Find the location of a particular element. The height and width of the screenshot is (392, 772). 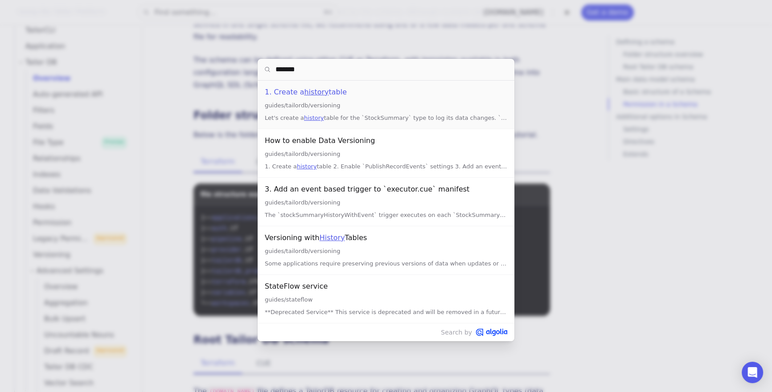

div: 3. Add an event based trigger to `executor.cue` manifest is located at coordinates (386, 189).